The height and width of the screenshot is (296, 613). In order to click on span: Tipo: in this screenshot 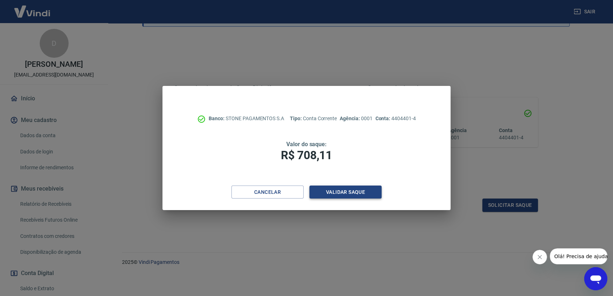, I will do `click(297, 119)`.